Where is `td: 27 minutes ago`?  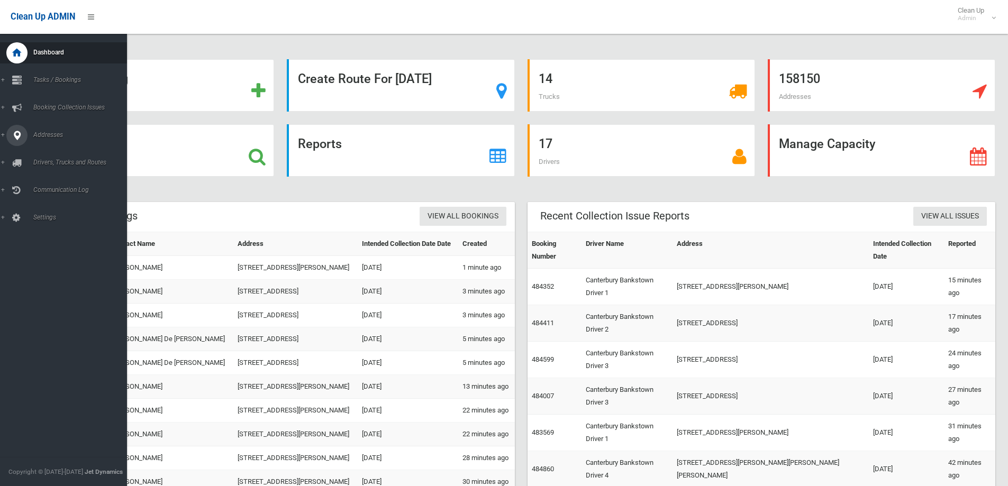
td: 27 minutes ago is located at coordinates (970, 396).